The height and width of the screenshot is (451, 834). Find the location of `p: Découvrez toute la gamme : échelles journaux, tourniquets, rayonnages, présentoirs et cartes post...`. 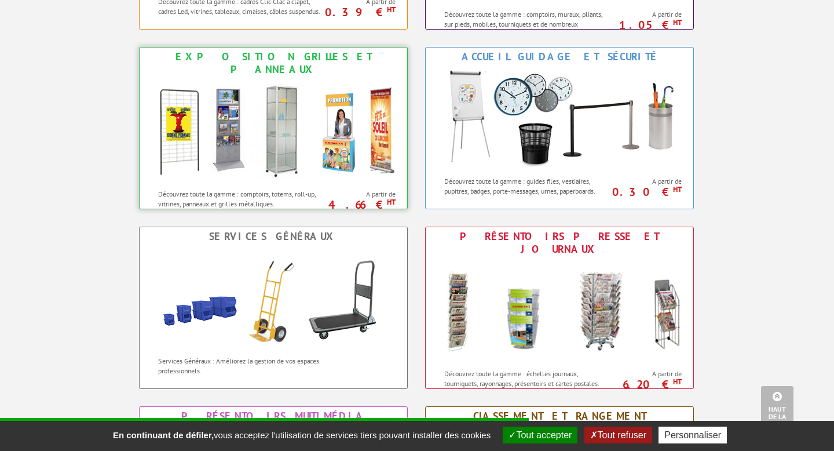

p: Découvrez toute la gamme : échelles journaux, tourniquets, rayonnages, présentoirs et cartes post... is located at coordinates (527, 378).